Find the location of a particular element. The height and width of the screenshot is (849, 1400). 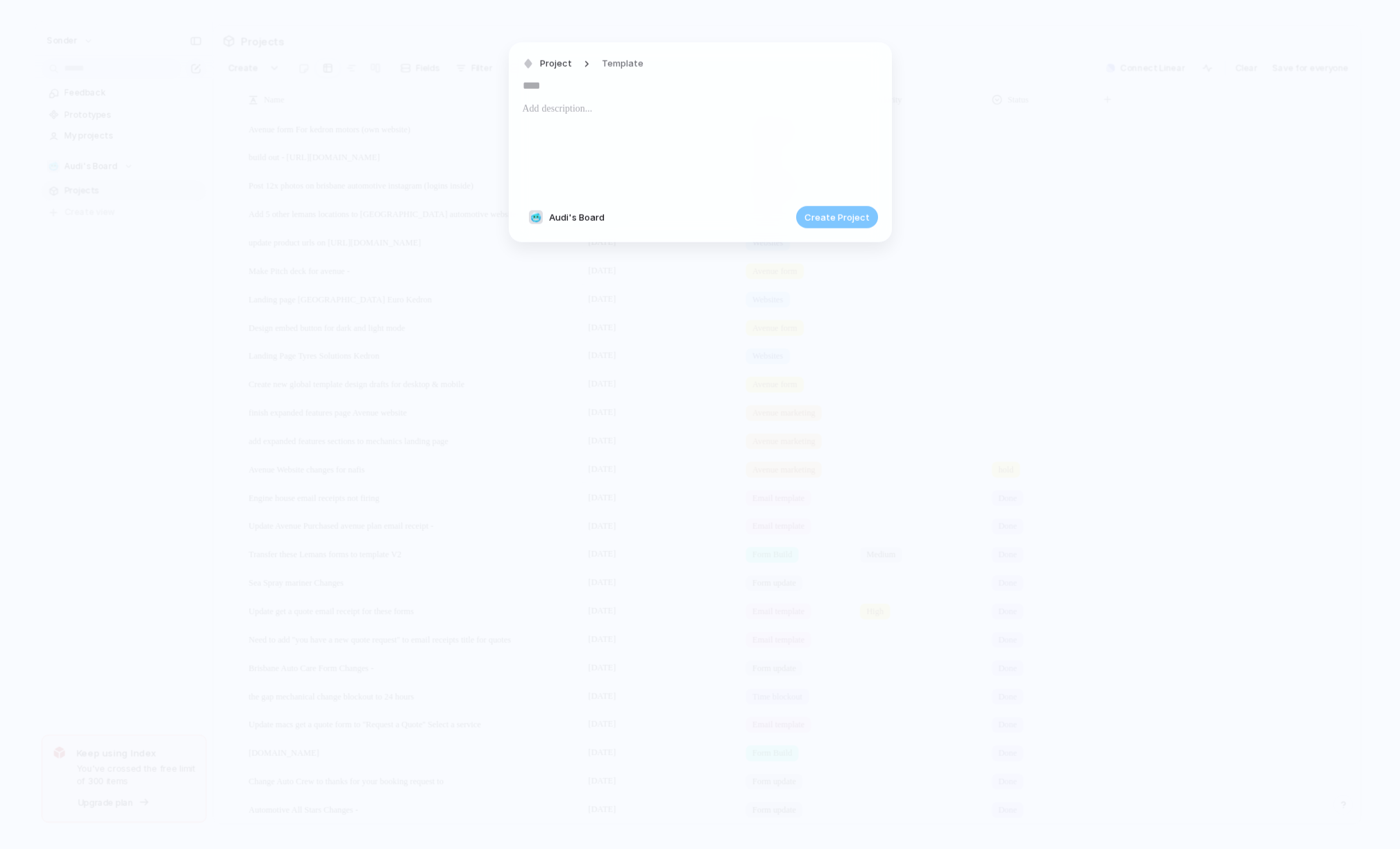

button: Project is located at coordinates (548, 63).